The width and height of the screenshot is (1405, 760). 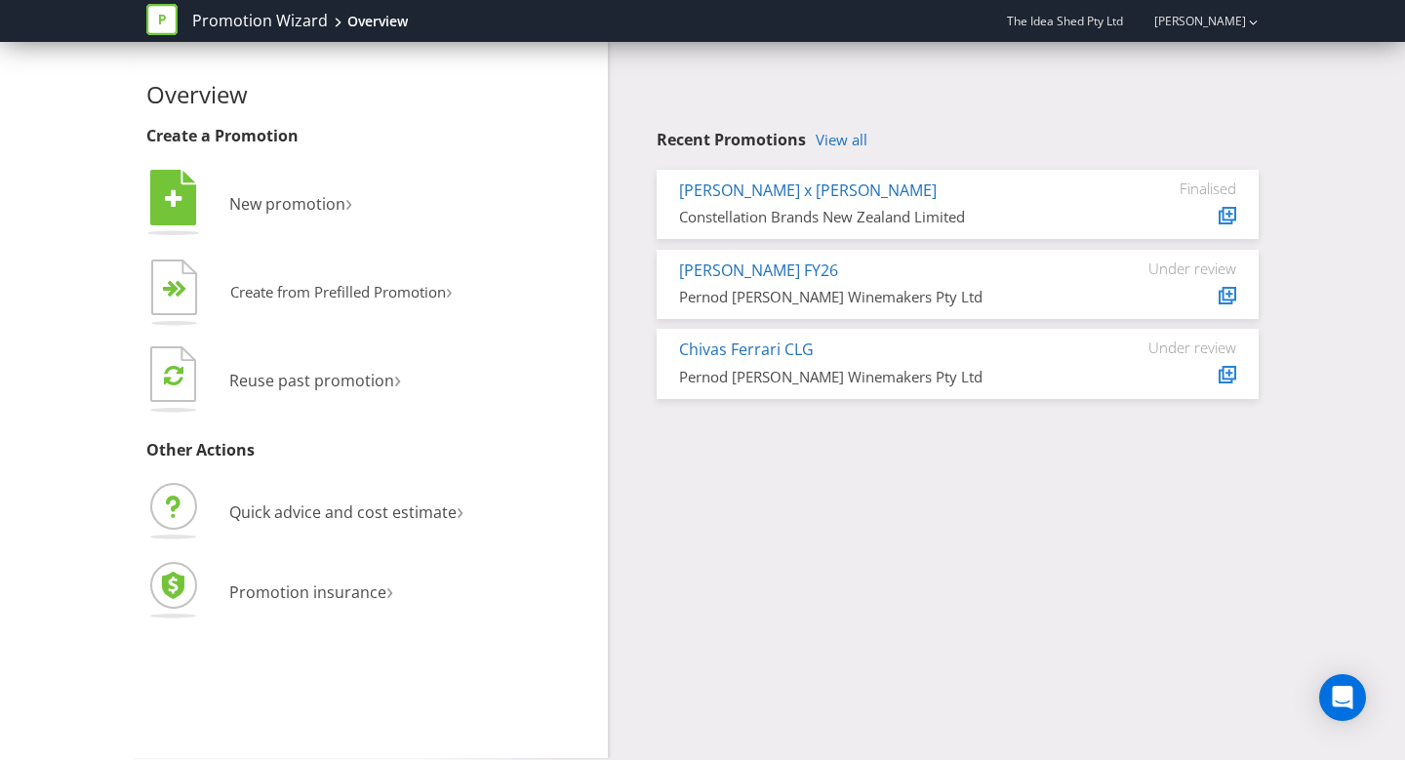 I want to click on h2: Overview, so click(x=370, y=95).